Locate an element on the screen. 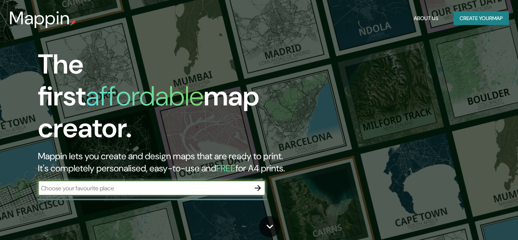 Image resolution: width=518 pixels, height=240 pixels. button: Create yourmap is located at coordinates (481, 18).